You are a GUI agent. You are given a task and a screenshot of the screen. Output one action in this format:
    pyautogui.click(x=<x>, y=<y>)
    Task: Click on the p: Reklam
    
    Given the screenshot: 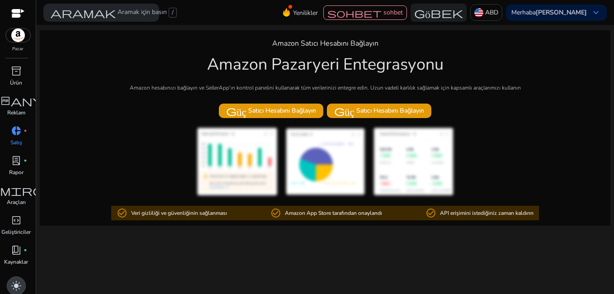 What is the action you would take?
    pyautogui.click(x=16, y=113)
    